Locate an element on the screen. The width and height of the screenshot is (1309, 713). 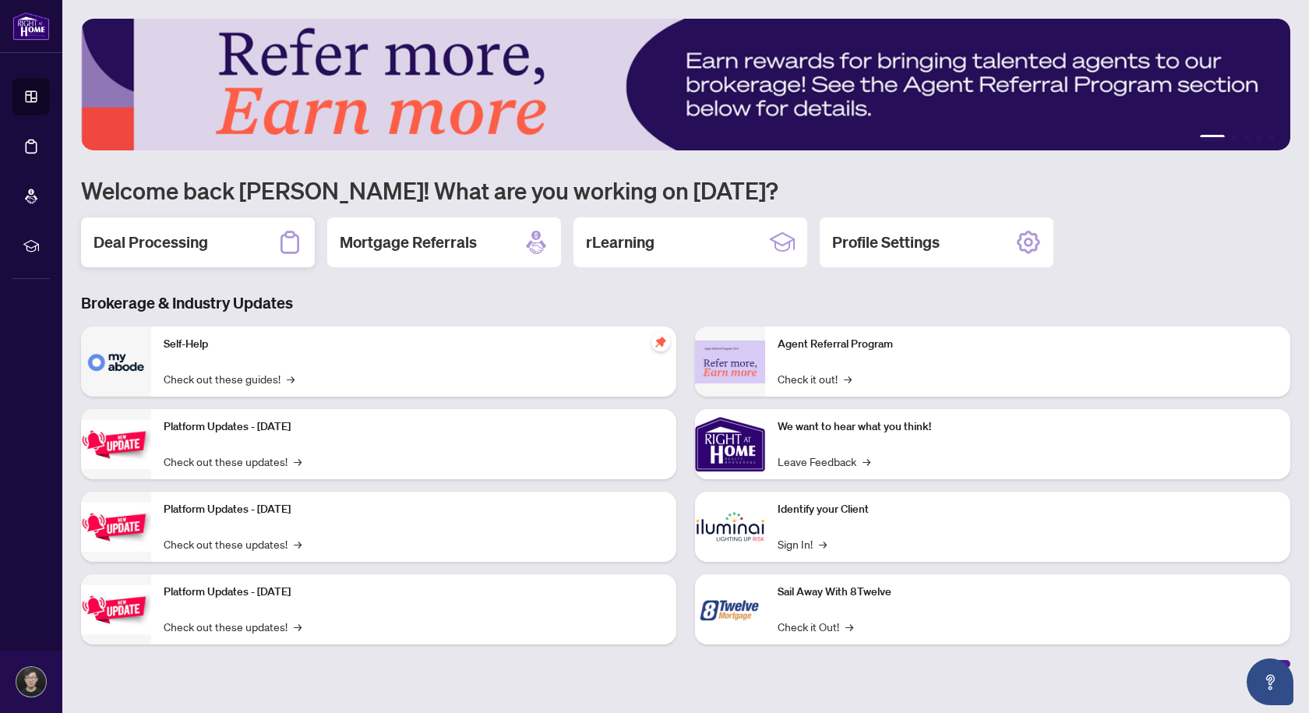
button: 4 is located at coordinates (1259, 138).